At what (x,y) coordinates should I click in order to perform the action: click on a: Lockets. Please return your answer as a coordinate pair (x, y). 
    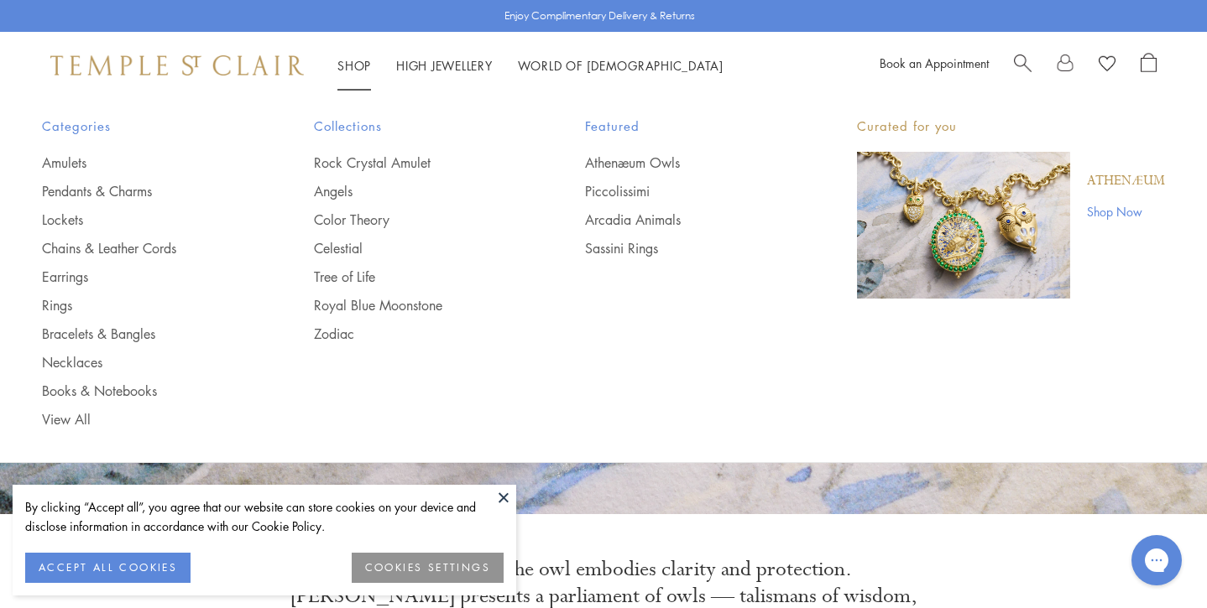
    Looking at the image, I should click on (144, 220).